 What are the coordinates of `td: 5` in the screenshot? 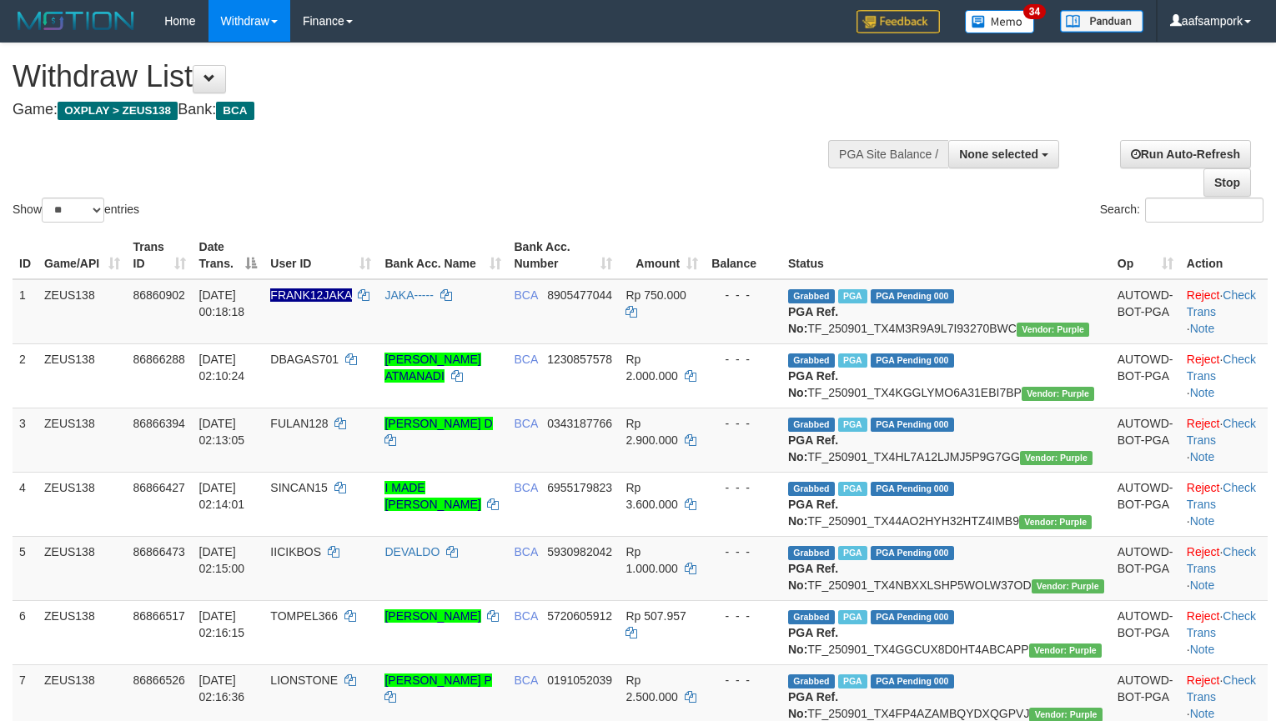 It's located at (25, 568).